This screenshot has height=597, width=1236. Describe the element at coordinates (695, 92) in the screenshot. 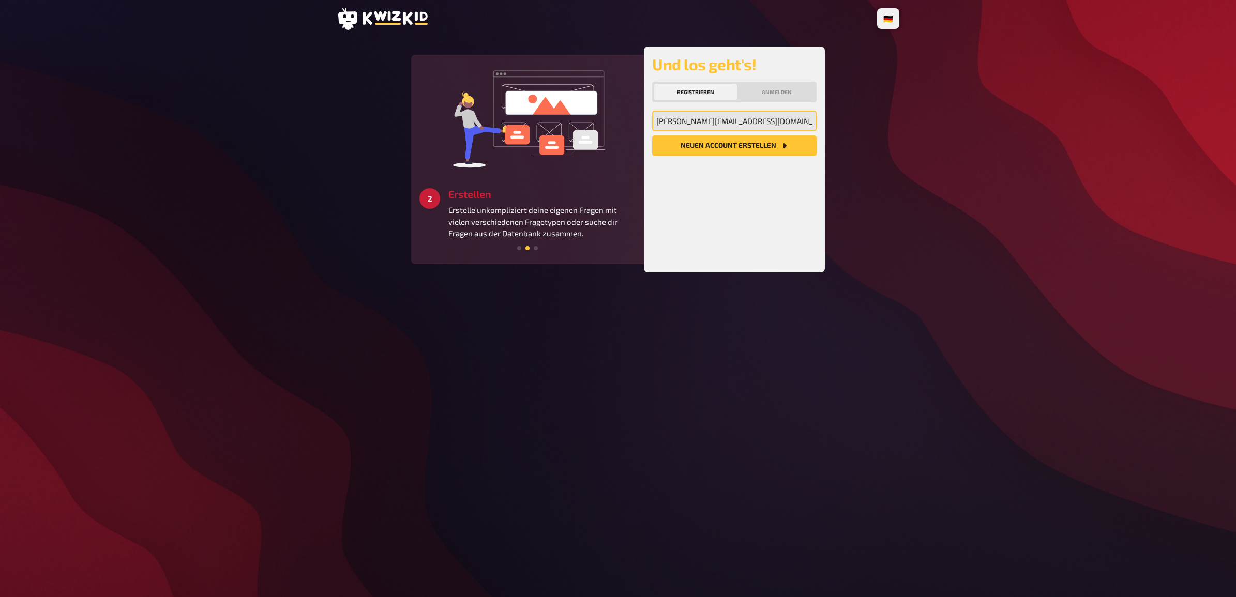

I see `a: Registrieren` at that location.